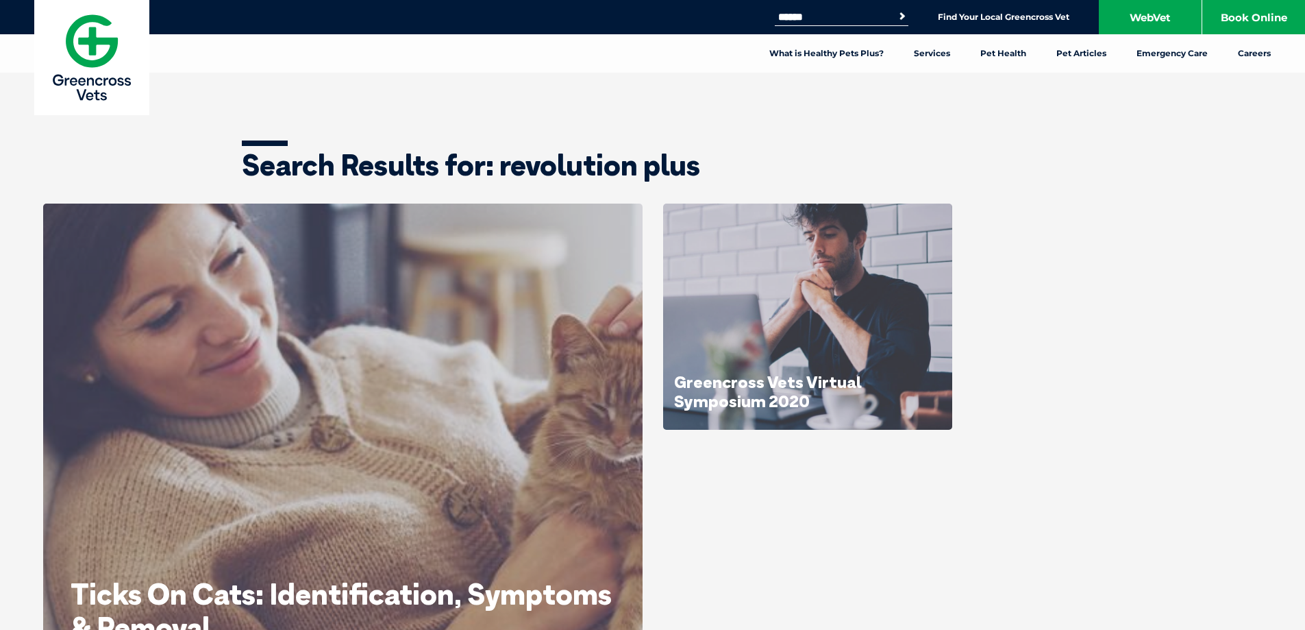 The height and width of the screenshot is (630, 1305). Describe the element at coordinates (1004, 17) in the screenshot. I see `a: Find Your Local Greencross Vet` at that location.